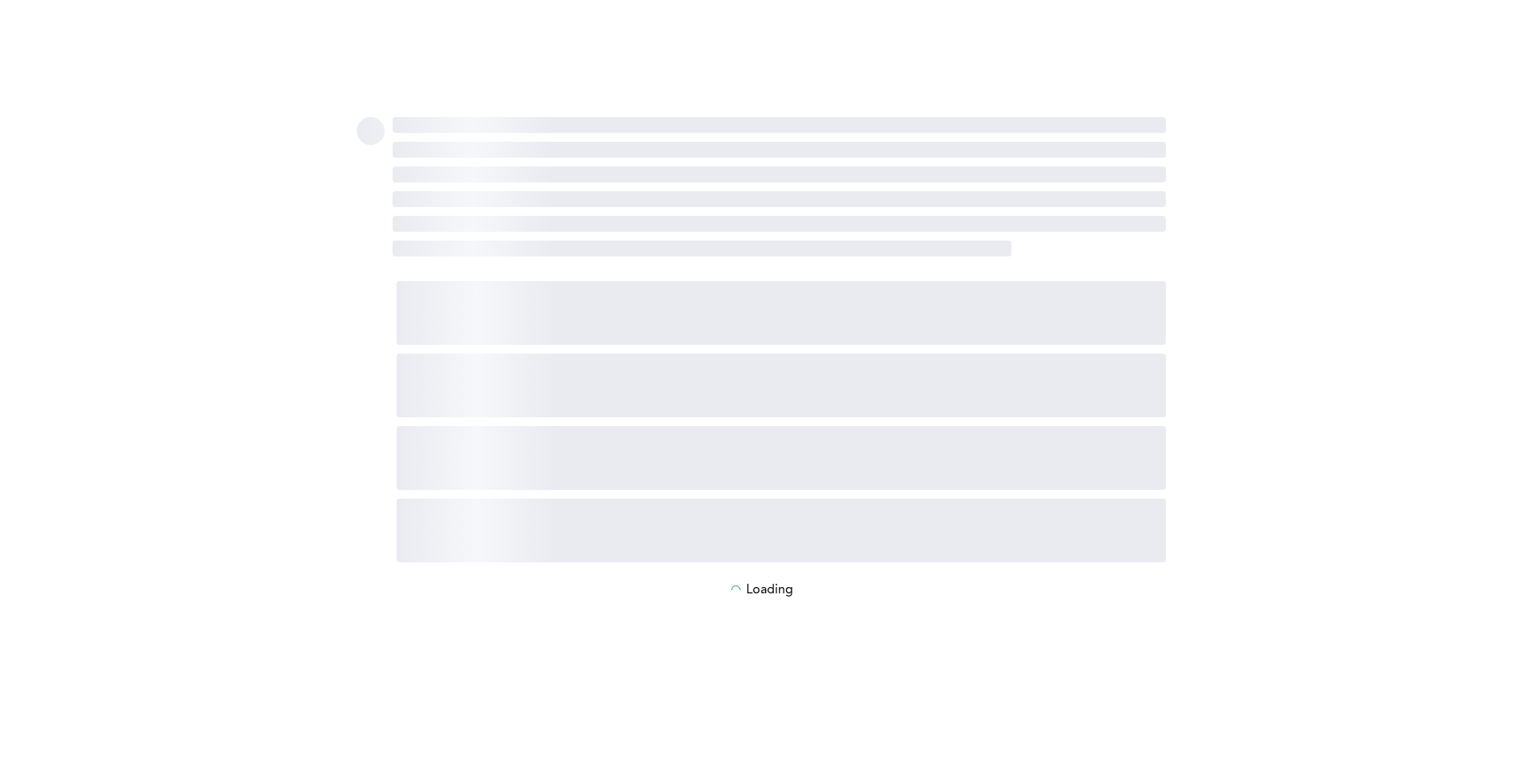 The height and width of the screenshot is (763, 1529). Describe the element at coordinates (769, 590) in the screenshot. I see `p: Loading` at that location.